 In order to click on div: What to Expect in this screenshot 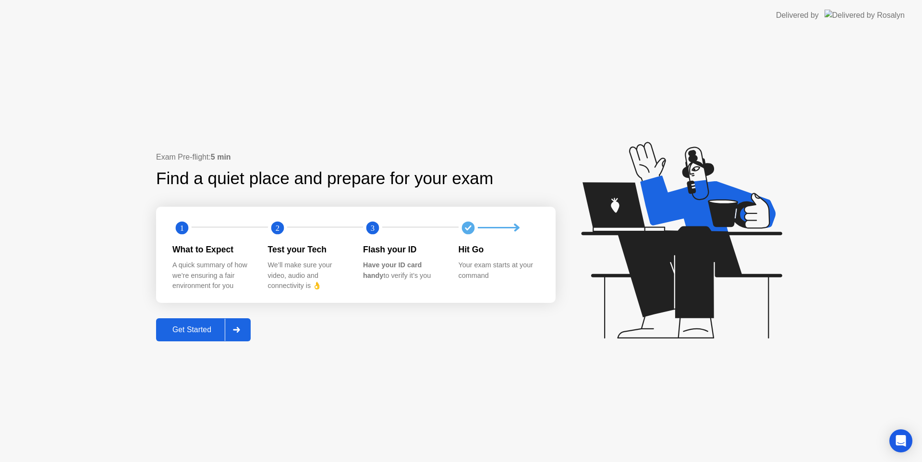, I will do `click(212, 249)`.